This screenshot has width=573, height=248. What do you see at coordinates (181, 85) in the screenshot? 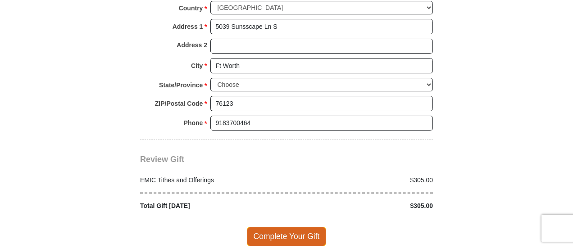
I see `strong: State/Province` at bounding box center [181, 85].